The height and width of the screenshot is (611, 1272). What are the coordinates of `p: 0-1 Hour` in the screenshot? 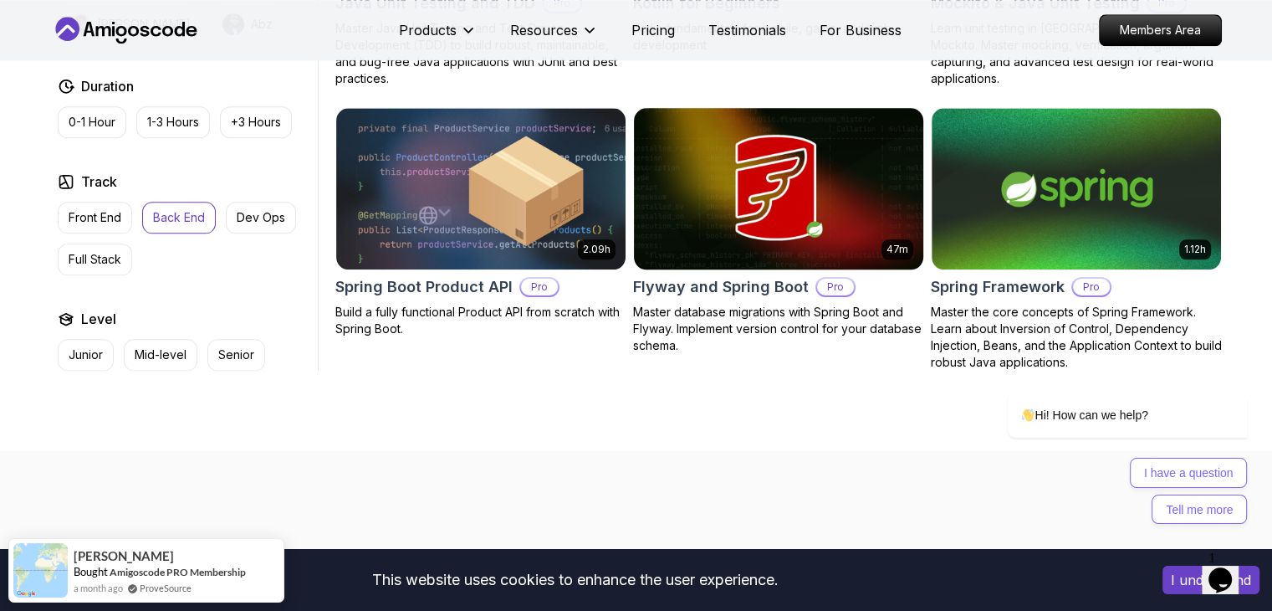 It's located at (92, 122).